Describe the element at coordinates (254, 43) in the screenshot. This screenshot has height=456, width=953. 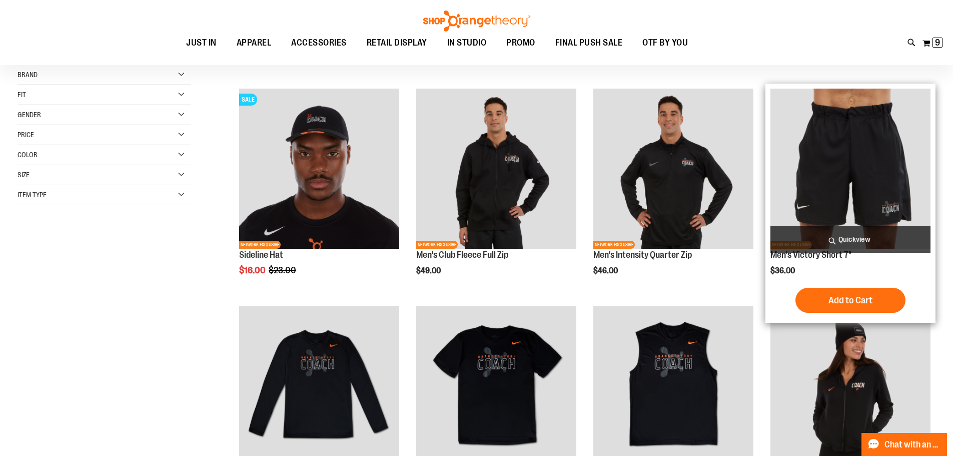
I see `a: APPAREL` at that location.